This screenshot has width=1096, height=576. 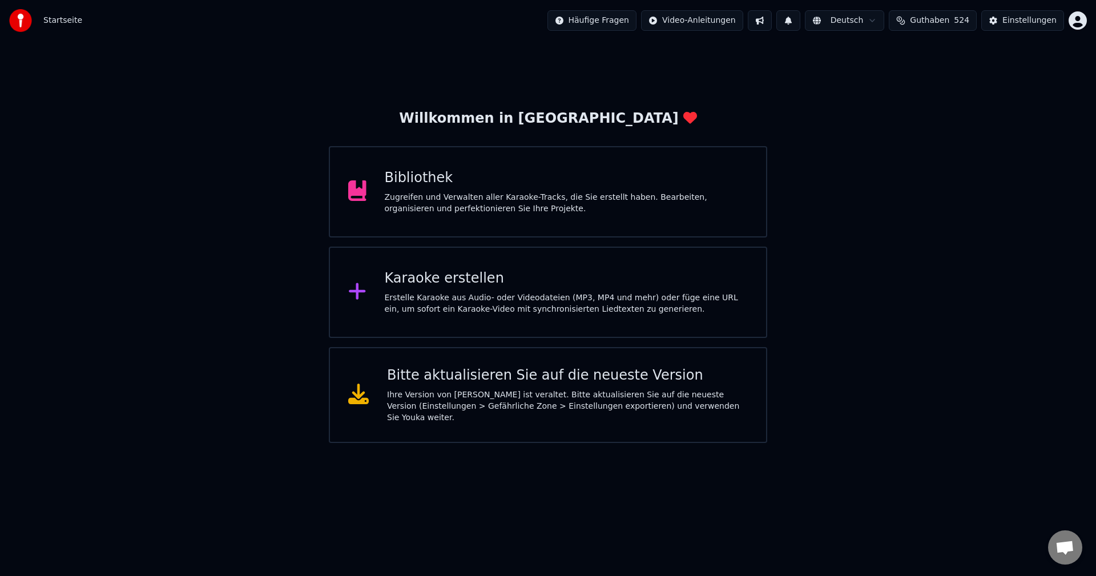 I want to click on span: 524, so click(x=961, y=21).